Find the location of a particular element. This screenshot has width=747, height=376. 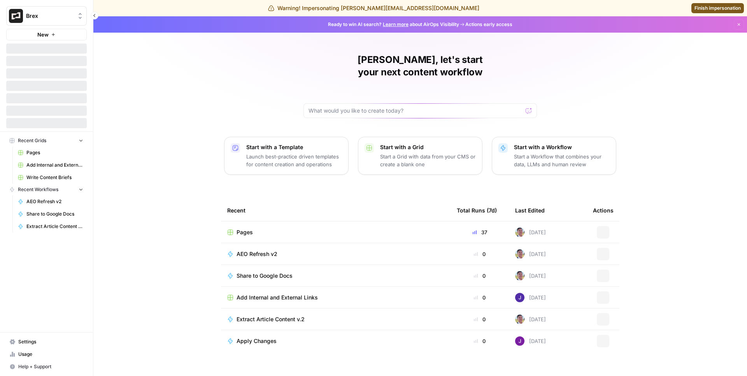

a: Settings is located at coordinates (46, 342).